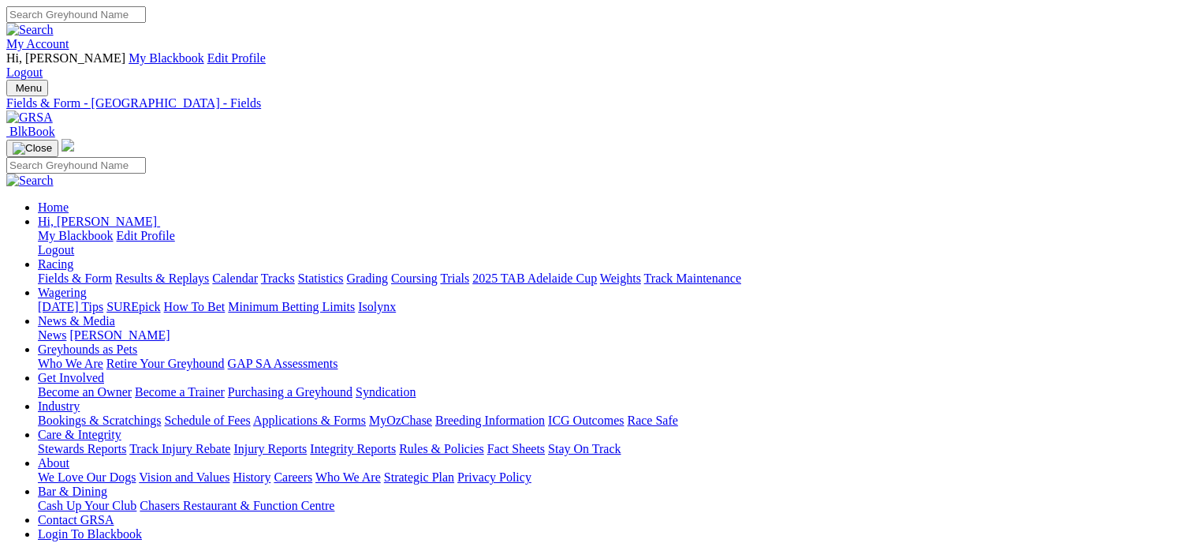  I want to click on span: Menu, so click(28, 88).